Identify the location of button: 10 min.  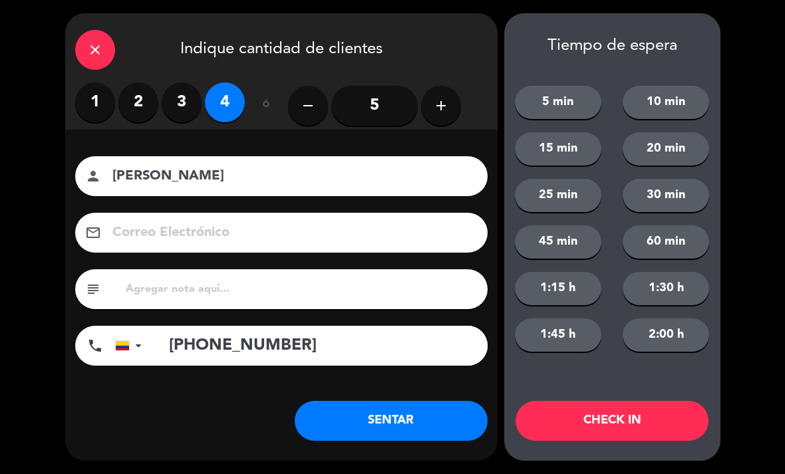
(666, 102).